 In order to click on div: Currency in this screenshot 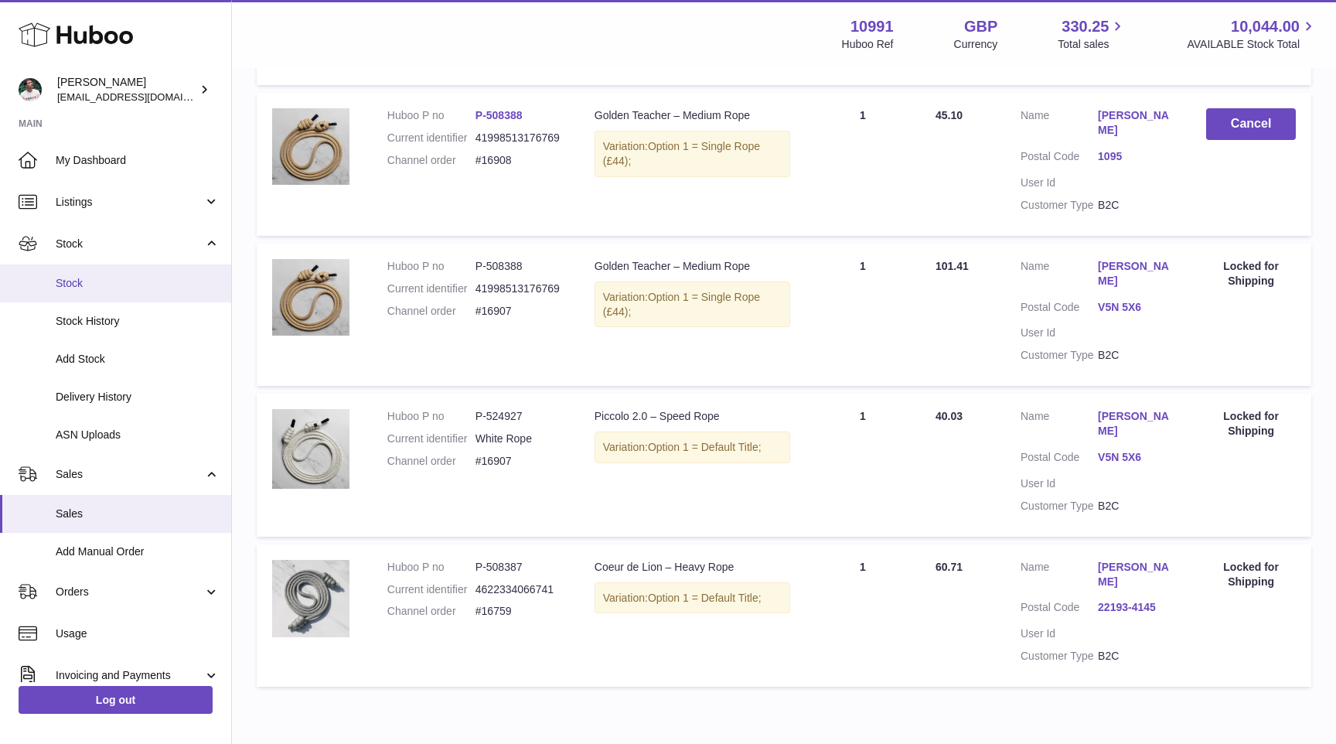, I will do `click(976, 44)`.